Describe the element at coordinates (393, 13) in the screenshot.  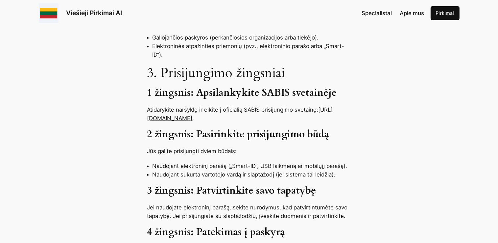
I see `nav: Navigation` at that location.